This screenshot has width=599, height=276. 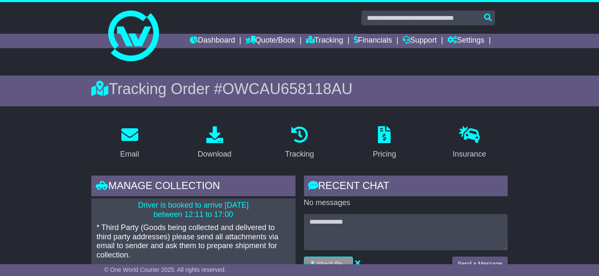 What do you see at coordinates (215, 143) in the screenshot?
I see `a: Download` at bounding box center [215, 143].